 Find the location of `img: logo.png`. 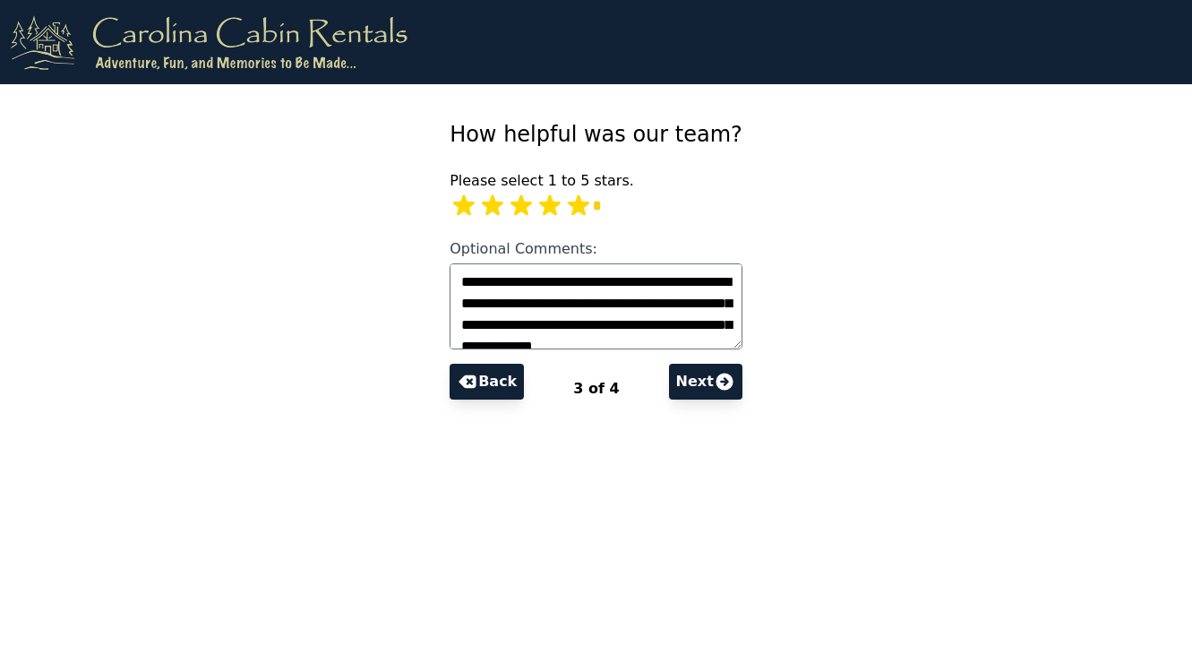

img: logo.png is located at coordinates (209, 42).